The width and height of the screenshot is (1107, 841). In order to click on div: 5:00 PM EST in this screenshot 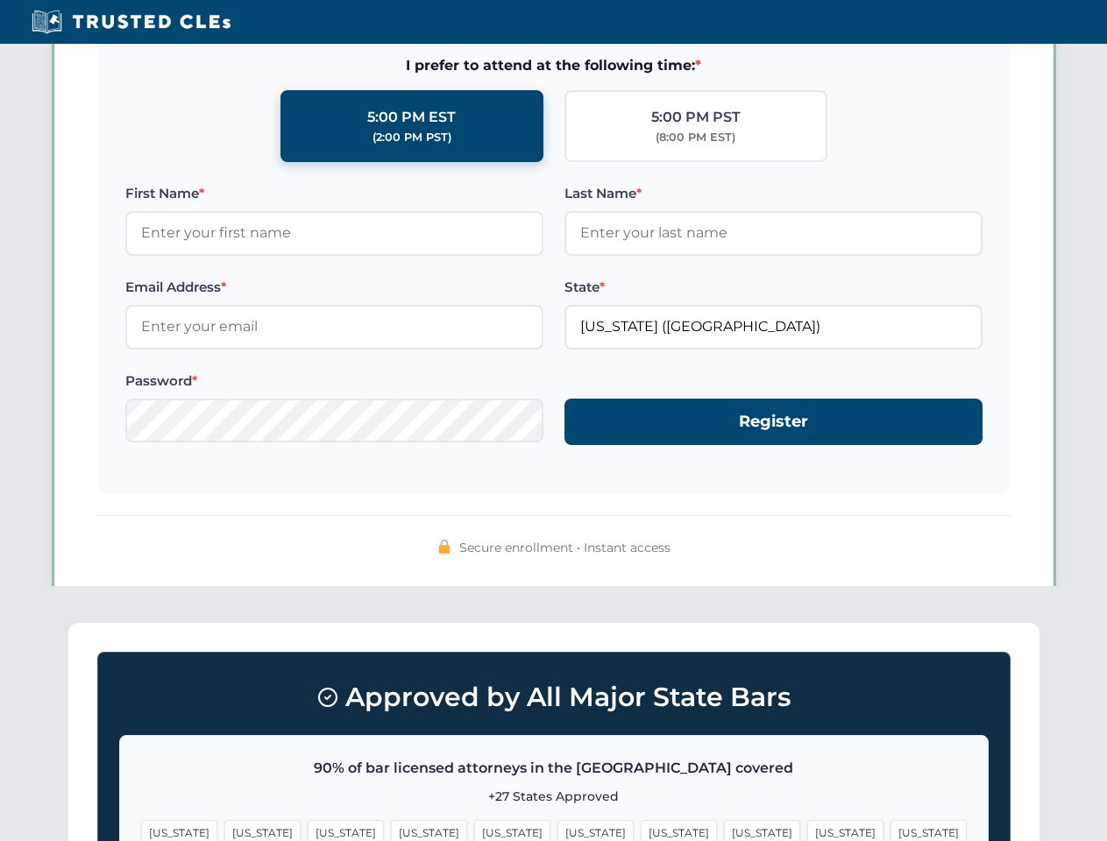, I will do `click(411, 117)`.